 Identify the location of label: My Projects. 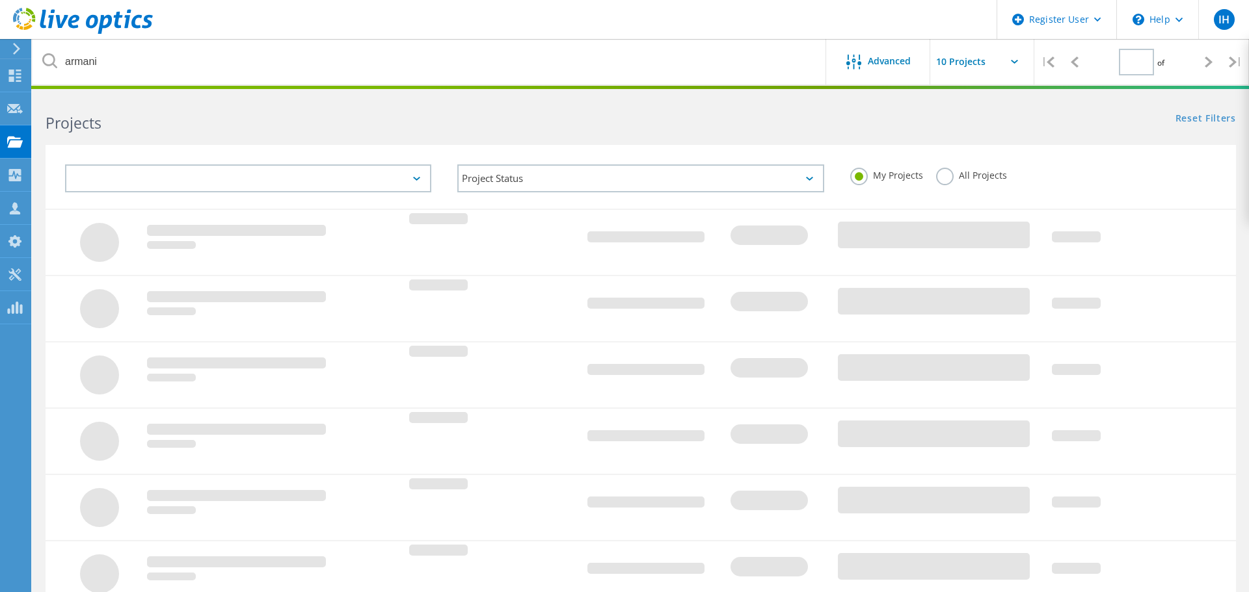
(886, 174).